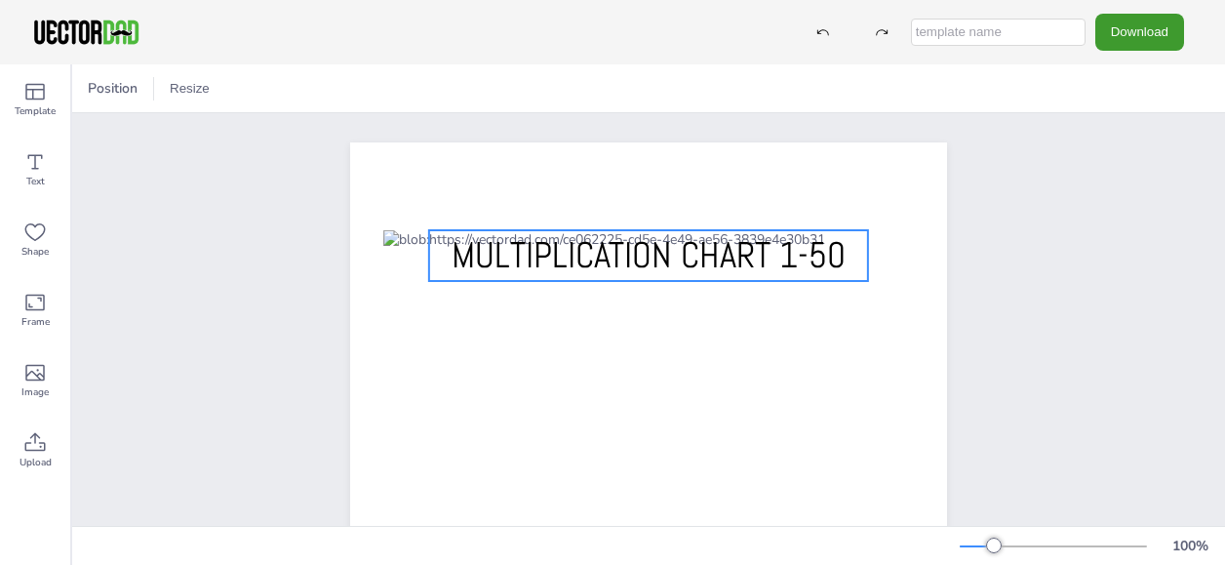 The width and height of the screenshot is (1225, 565). What do you see at coordinates (1140, 31) in the screenshot?
I see `button: Download` at bounding box center [1140, 31].